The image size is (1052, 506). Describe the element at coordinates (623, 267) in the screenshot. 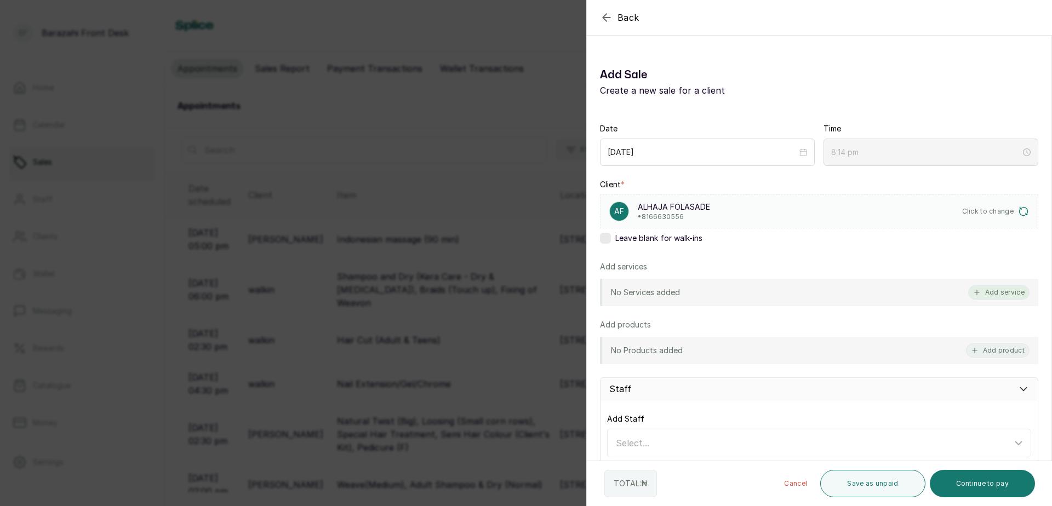

I see `p: Add services` at that location.